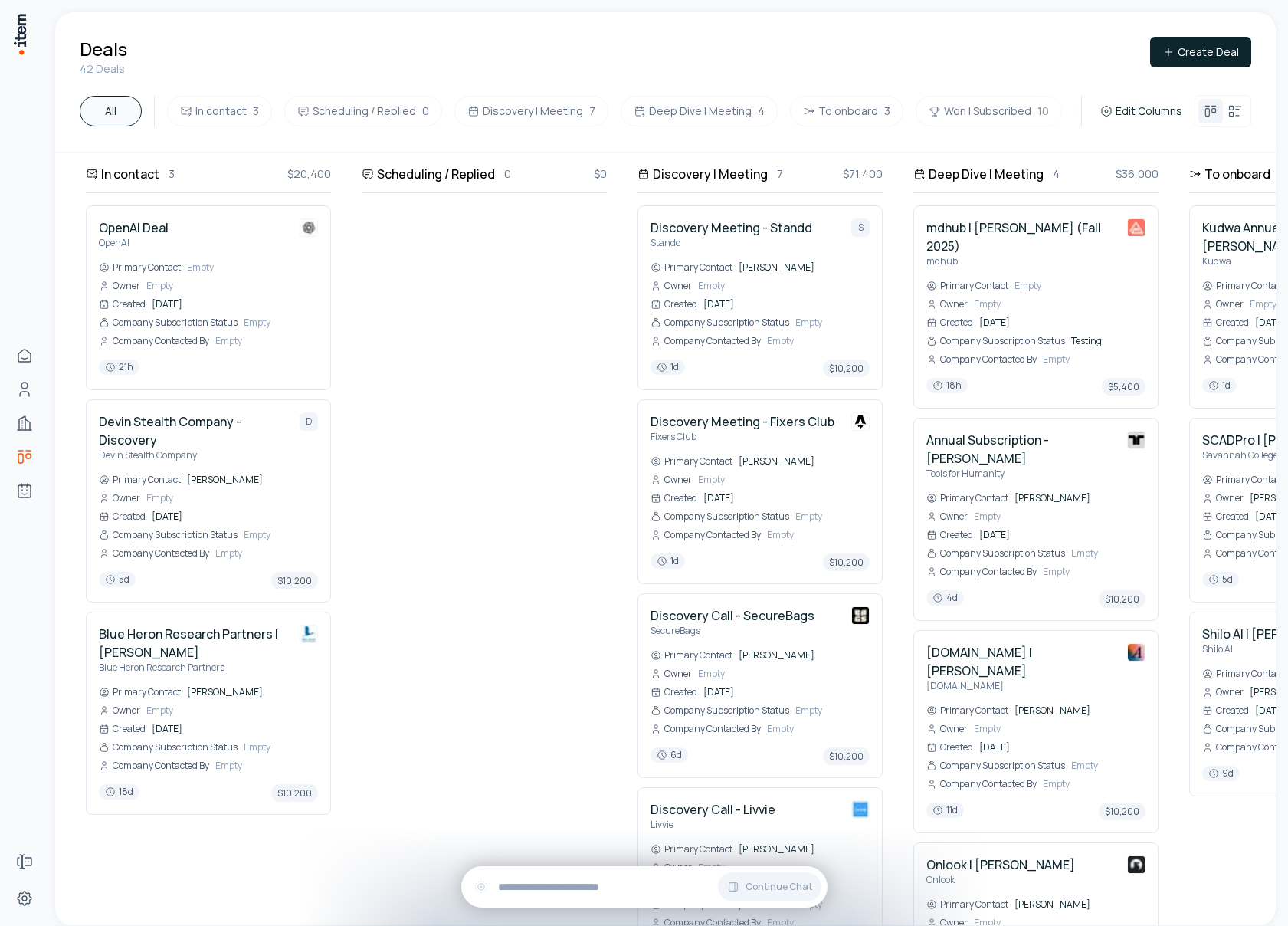  What do you see at coordinates (119, 792) in the screenshot?
I see `span: 18d` at bounding box center [119, 792].